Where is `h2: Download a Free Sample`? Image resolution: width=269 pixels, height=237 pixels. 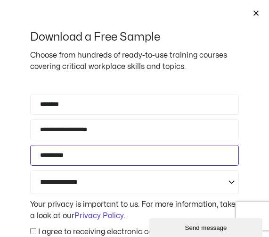
h2: Download a Free Sample is located at coordinates (134, 37).